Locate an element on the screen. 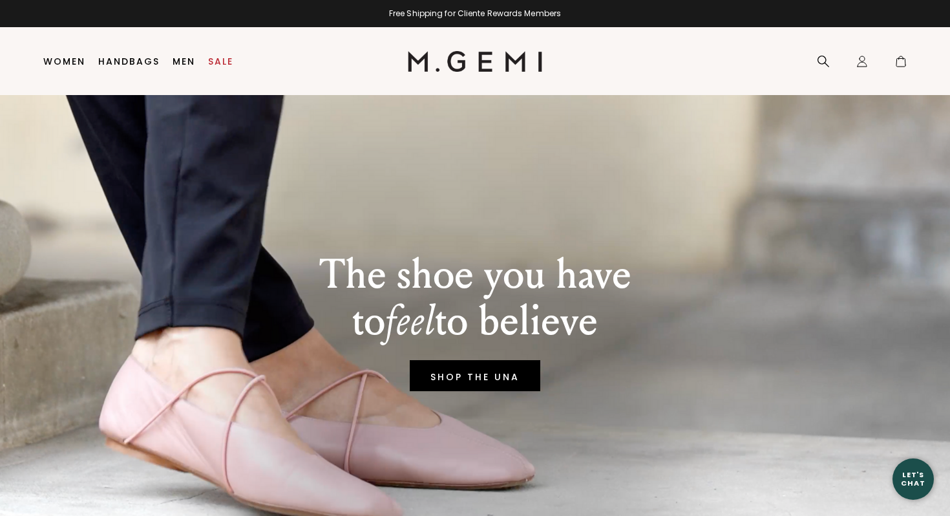  a: Sale is located at coordinates (220, 61).